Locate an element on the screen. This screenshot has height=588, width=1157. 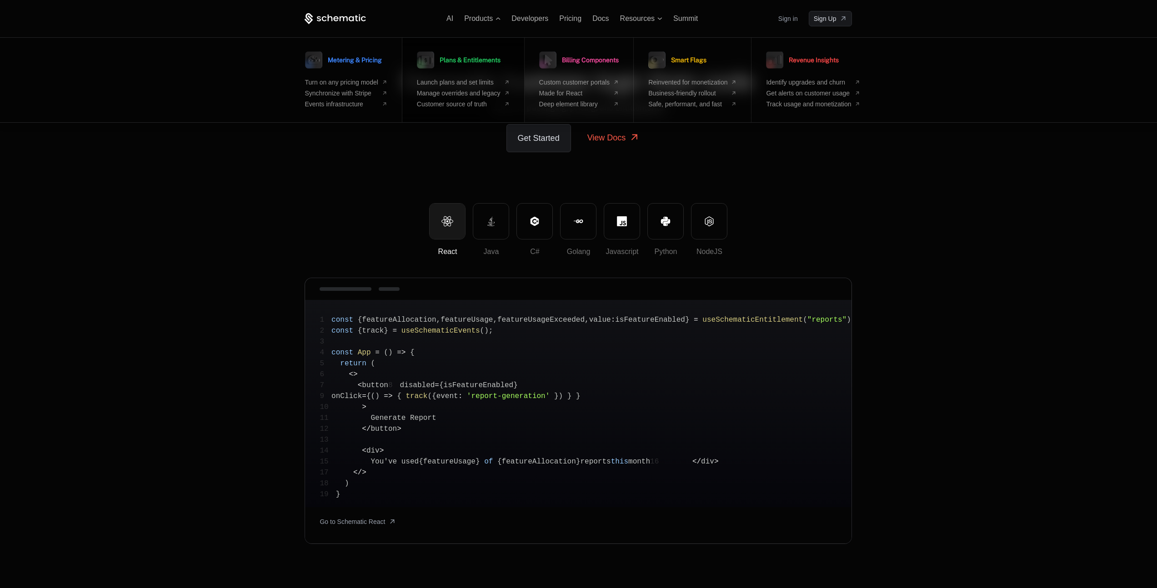
a: Get Started is located at coordinates (539, 138).